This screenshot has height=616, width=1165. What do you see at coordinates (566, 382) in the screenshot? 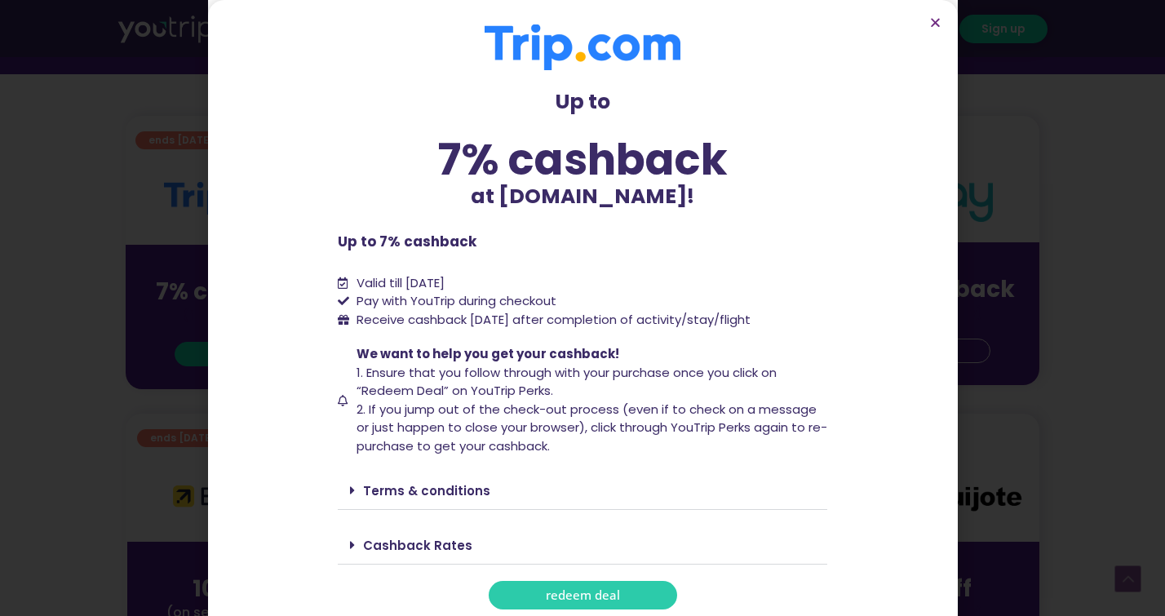
I see `span: 1. Ensure that you follow through with your purchase once you click on “Redeem Deal” on YouTrip P...` at bounding box center [566, 382].